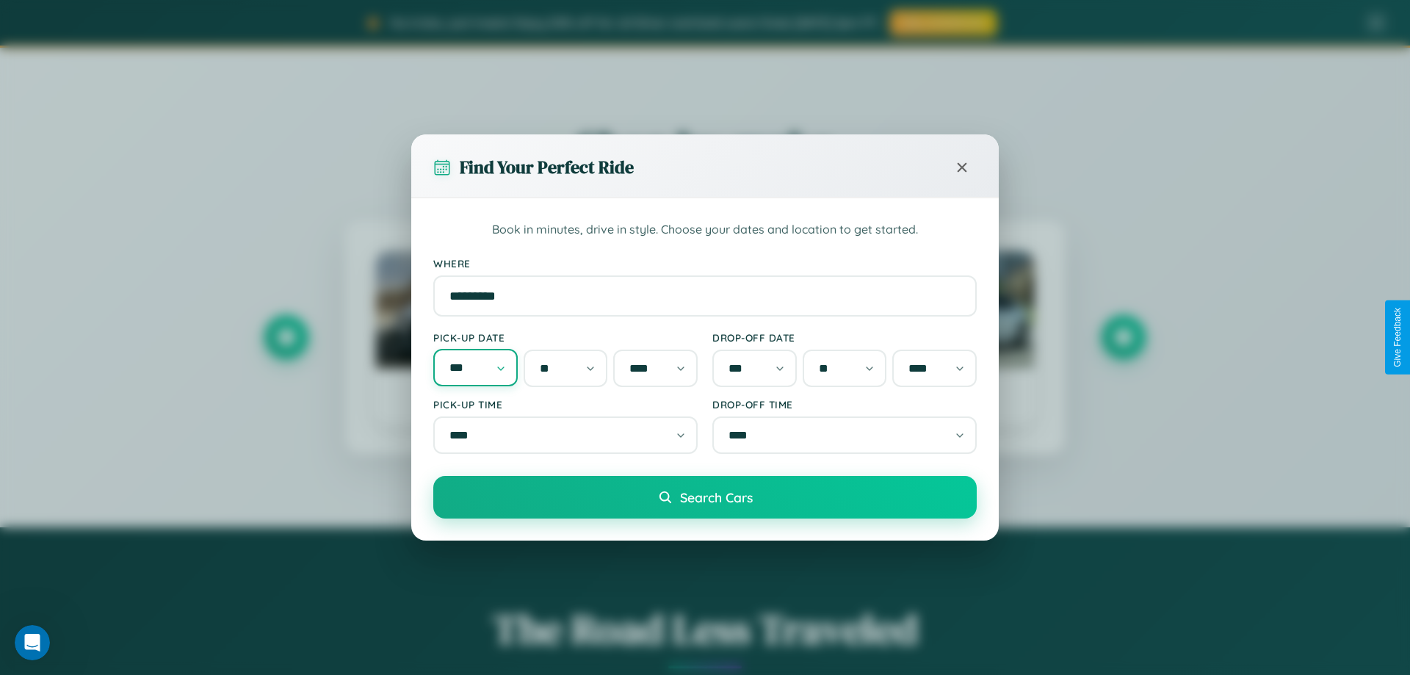  What do you see at coordinates (716, 497) in the screenshot?
I see `span: Search Cars` at bounding box center [716, 497].